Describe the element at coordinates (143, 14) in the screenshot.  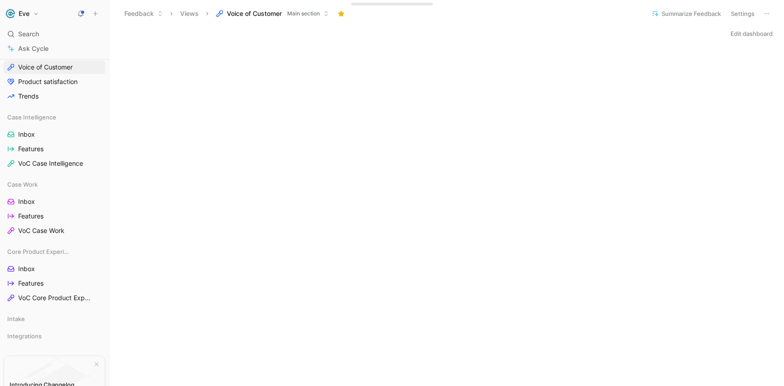
I see `button: Feedback` at that location.